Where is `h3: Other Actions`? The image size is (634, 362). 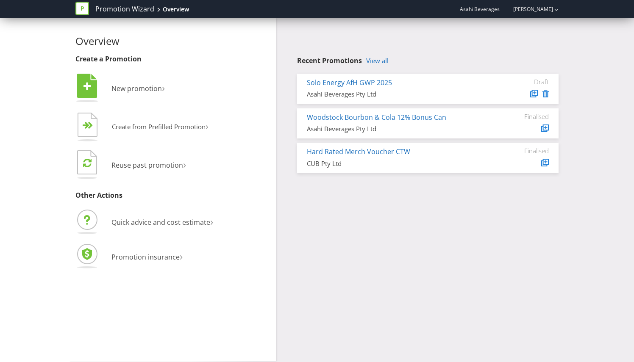 h3: Other Actions is located at coordinates (172, 196).